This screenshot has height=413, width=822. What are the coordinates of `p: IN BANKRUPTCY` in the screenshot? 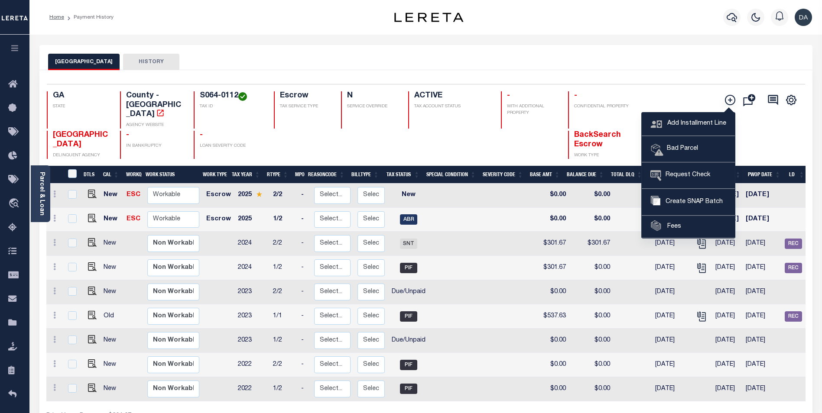 It's located at (155, 146).